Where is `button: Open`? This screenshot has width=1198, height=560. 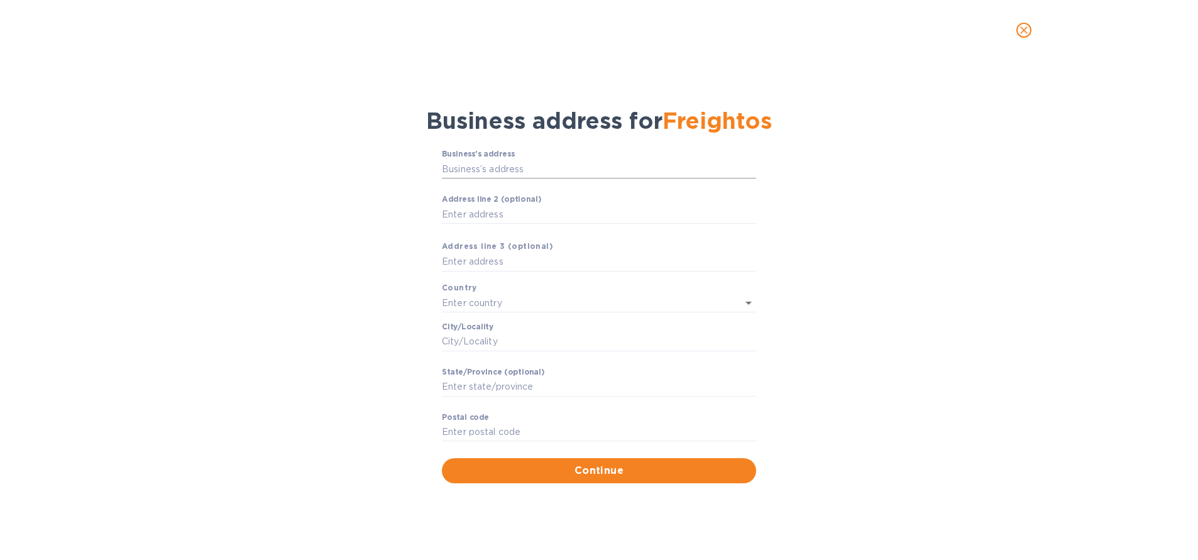 button: Open is located at coordinates (749, 303).